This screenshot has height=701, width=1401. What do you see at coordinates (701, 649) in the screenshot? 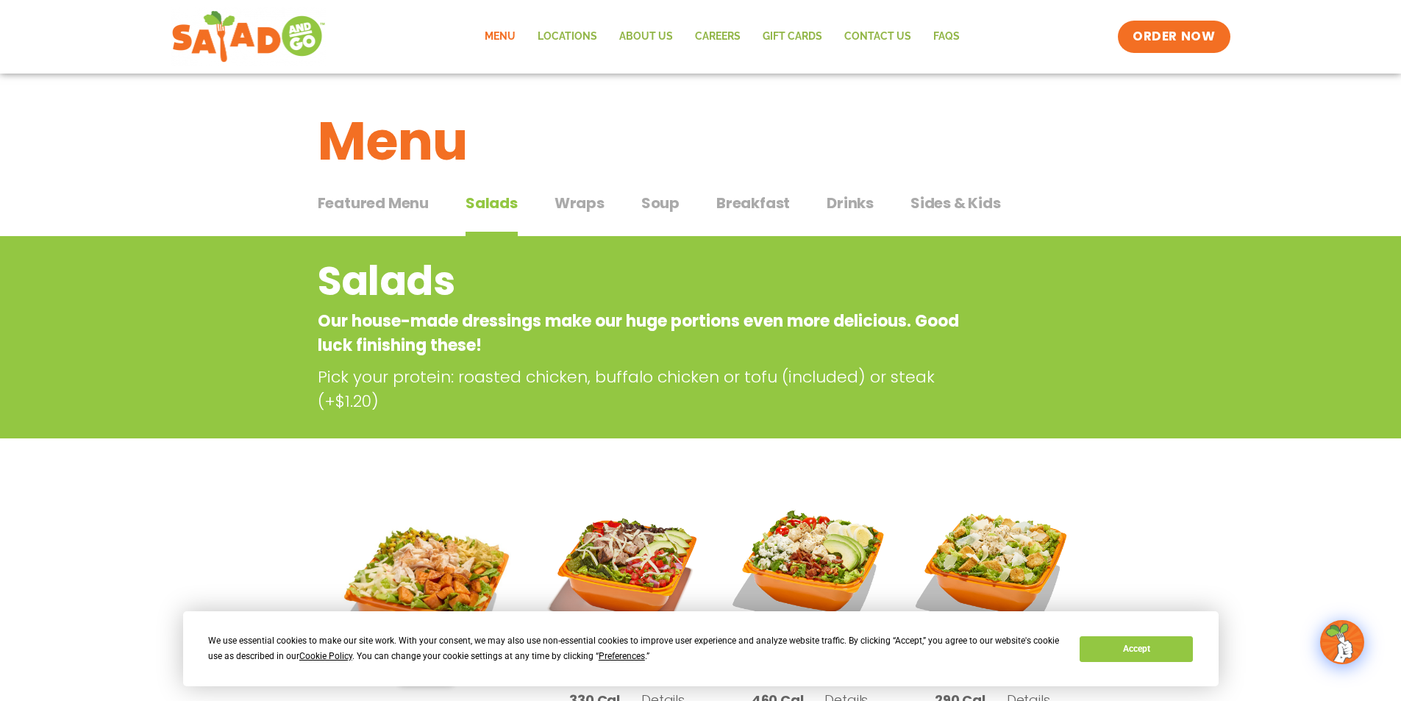
I see `div: Cookie Consent Prompt` at bounding box center [701, 649].